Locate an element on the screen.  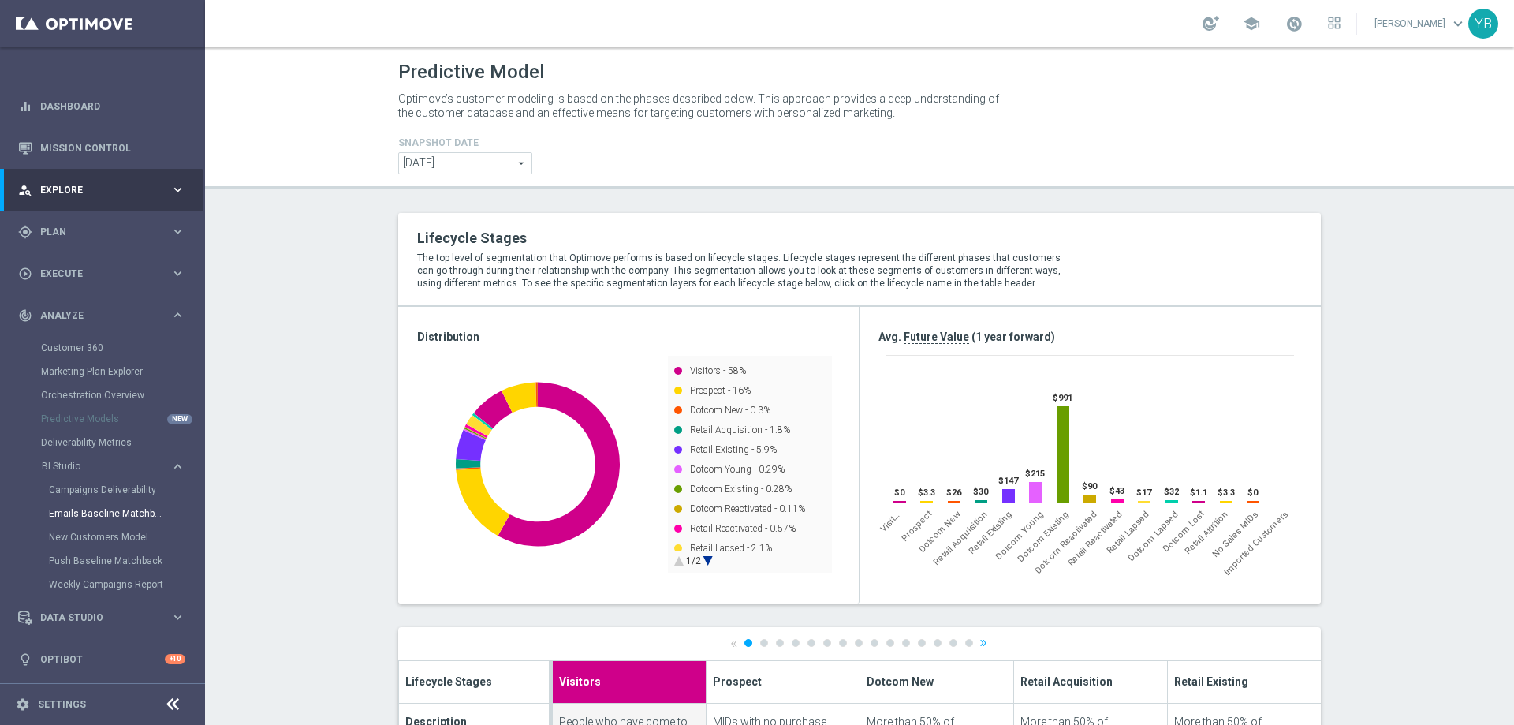
div: Data Studio keyboard_arrow_right is located at coordinates (102, 618).